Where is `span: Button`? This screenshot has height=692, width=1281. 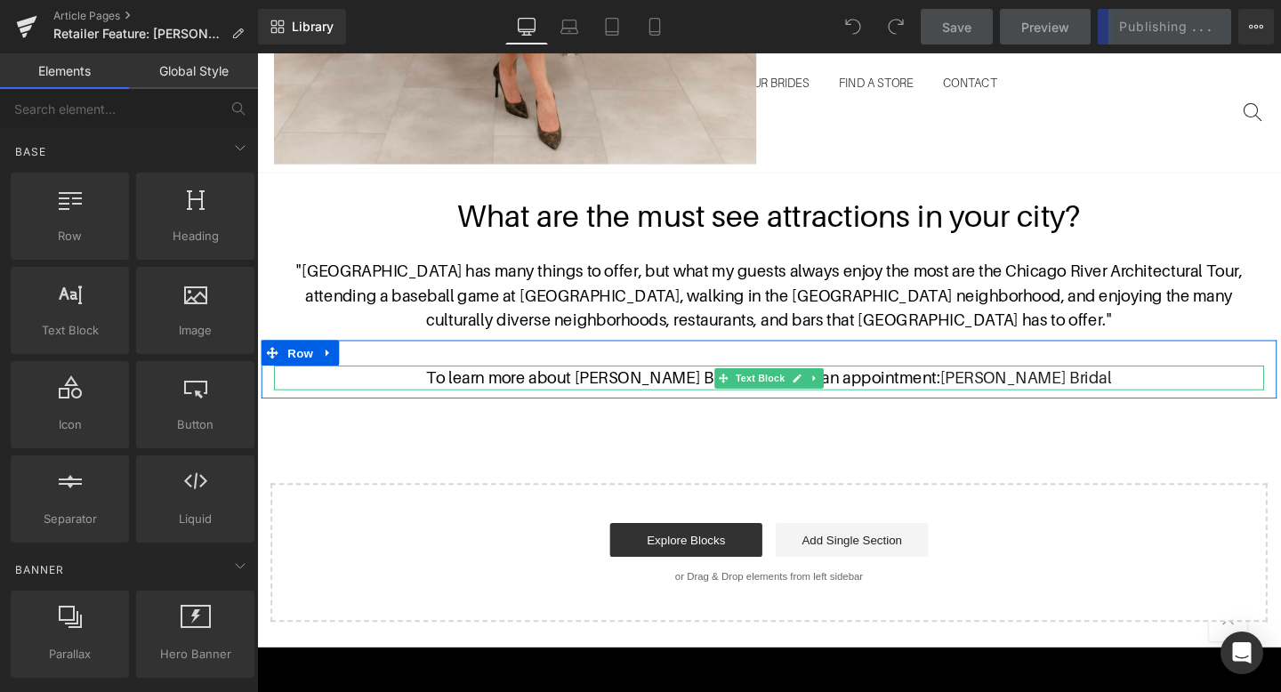 span: Button is located at coordinates (195, 424).